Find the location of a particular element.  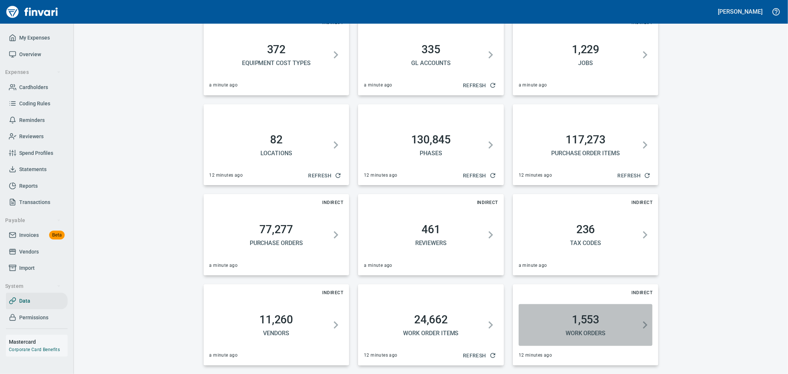

button: 335GL Accounts is located at coordinates (431, 55).